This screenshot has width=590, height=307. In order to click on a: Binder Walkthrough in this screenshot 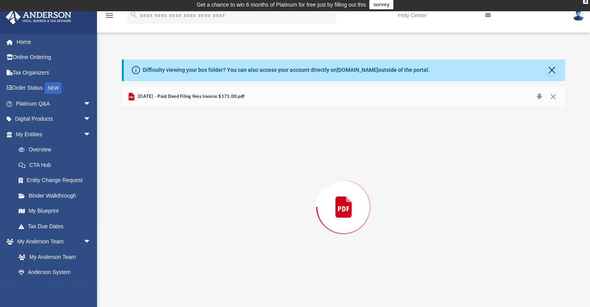, I will do `click(57, 196)`.